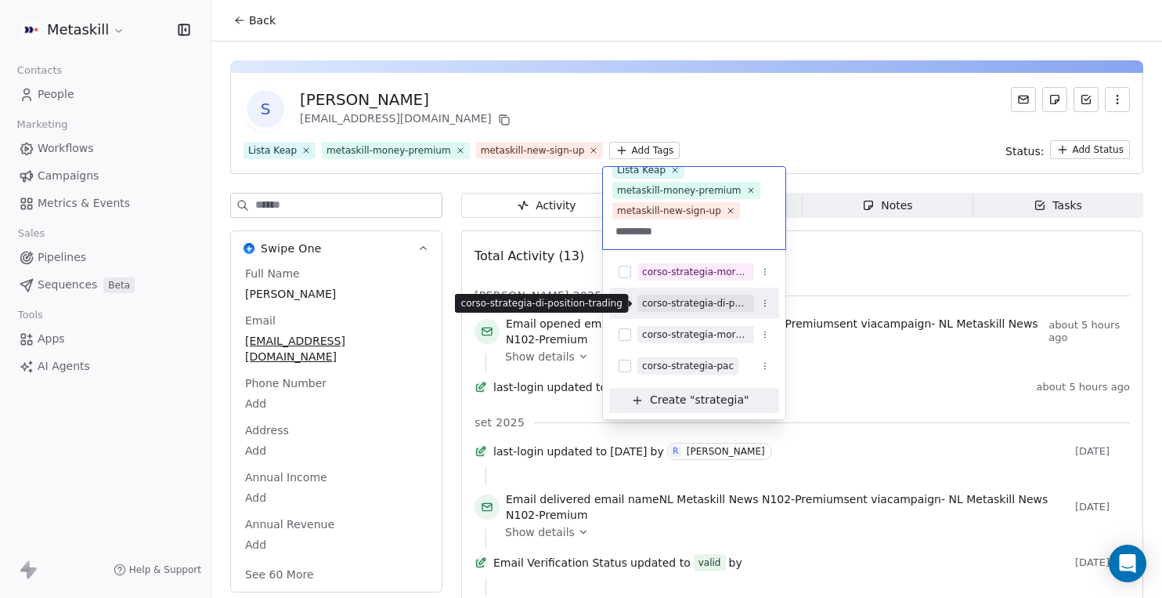  What do you see at coordinates (642, 170) in the screenshot?
I see `div: Lista Keap` at bounding box center [642, 170].